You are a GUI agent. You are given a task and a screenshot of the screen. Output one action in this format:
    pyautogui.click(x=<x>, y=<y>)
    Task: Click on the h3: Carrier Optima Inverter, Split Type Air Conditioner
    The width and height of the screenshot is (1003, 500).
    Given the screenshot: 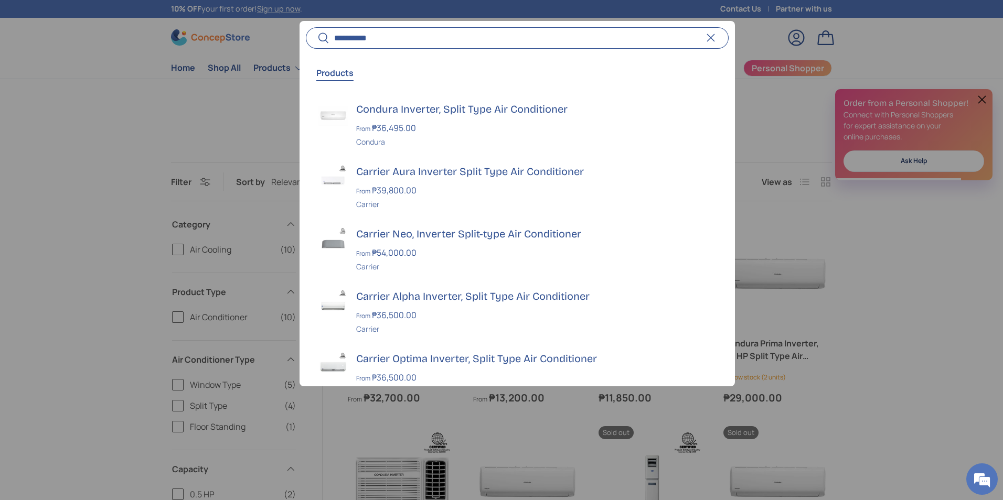 What is the action you would take?
    pyautogui.click(x=536, y=359)
    